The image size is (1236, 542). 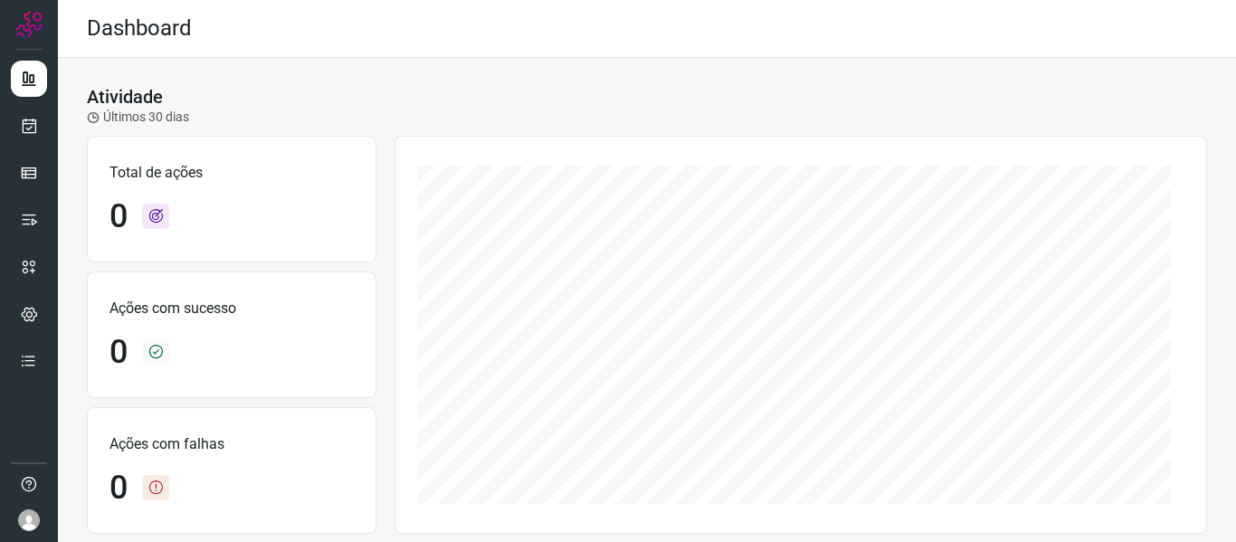 I want to click on p: Últimos 30 dias, so click(x=138, y=117).